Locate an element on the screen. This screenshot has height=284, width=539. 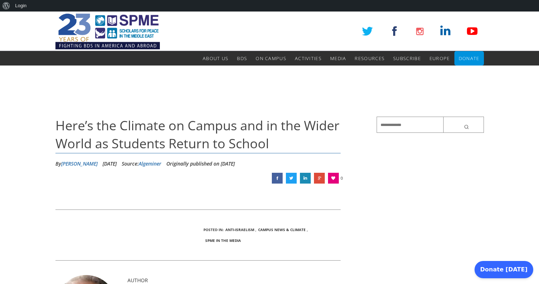
span: BDS is located at coordinates (242, 58).